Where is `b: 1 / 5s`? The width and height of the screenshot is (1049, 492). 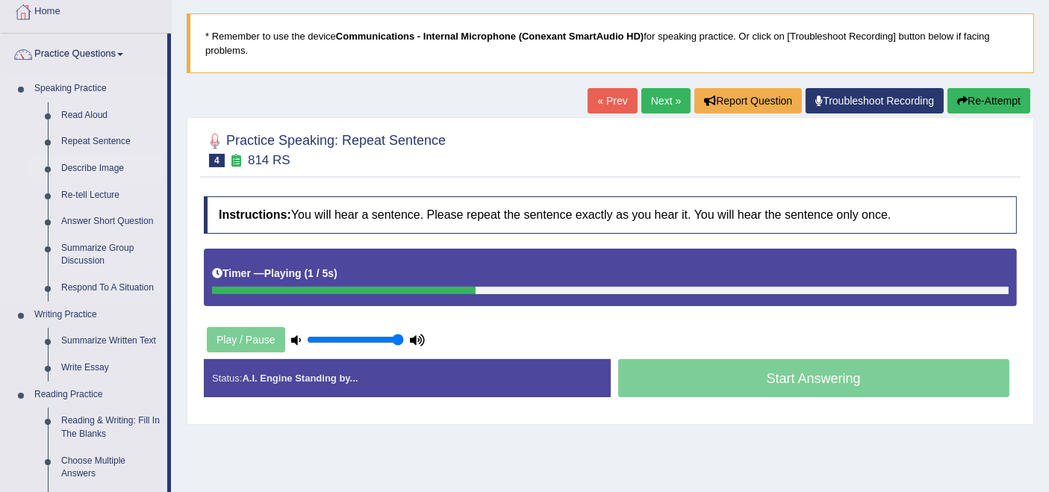 b: 1 / 5s is located at coordinates (320, 273).